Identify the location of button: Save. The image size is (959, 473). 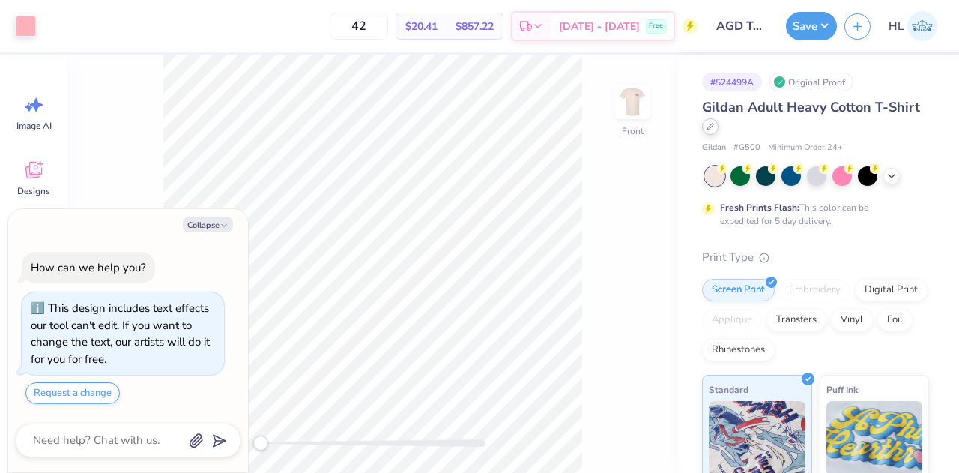
(812, 26).